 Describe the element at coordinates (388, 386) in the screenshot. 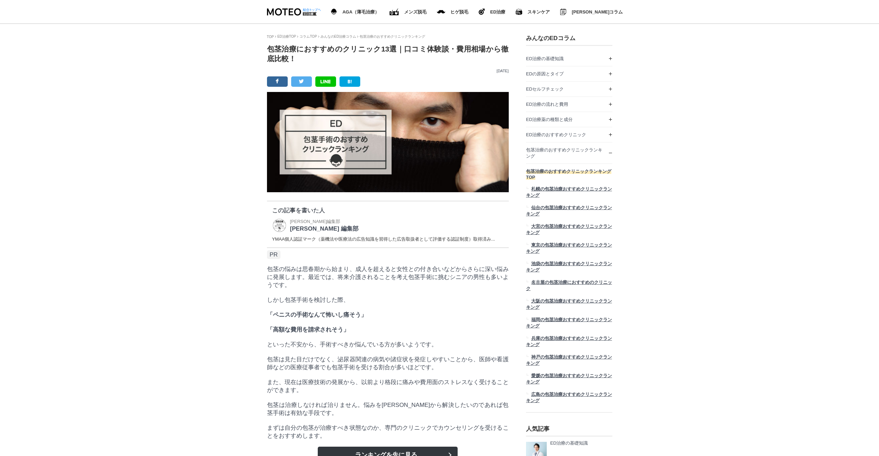

I see `p: また、現在は医療技術の発展から、以前より格段に痛みや費用面のストレスなく受けることができます。` at that location.